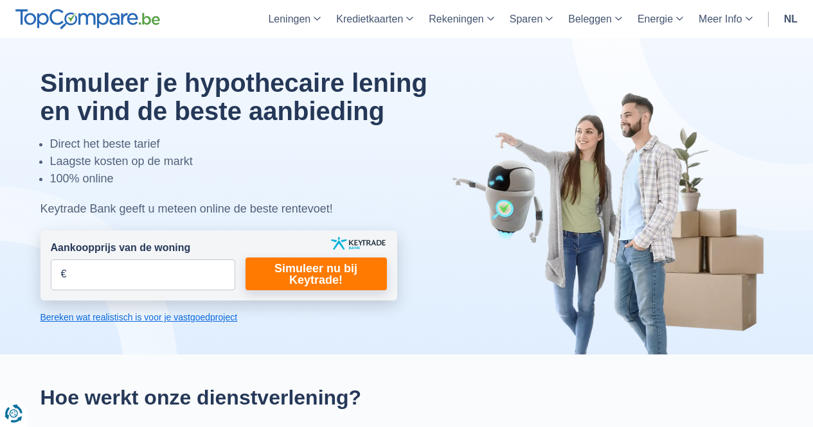  I want to click on label: Aankoopprijs van de woning, so click(121, 248).